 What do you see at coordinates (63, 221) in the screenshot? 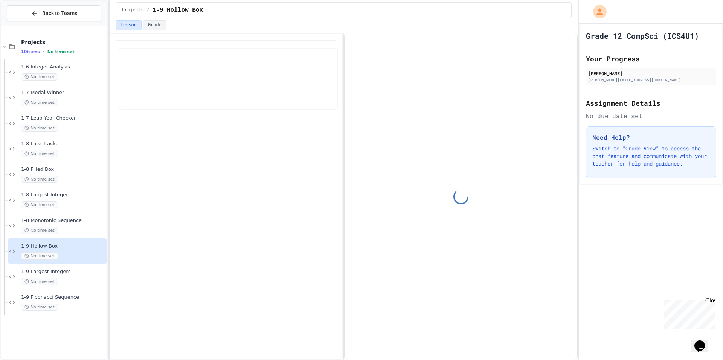
I see `span: 1-8 Monotonic Sequence` at bounding box center [63, 221].